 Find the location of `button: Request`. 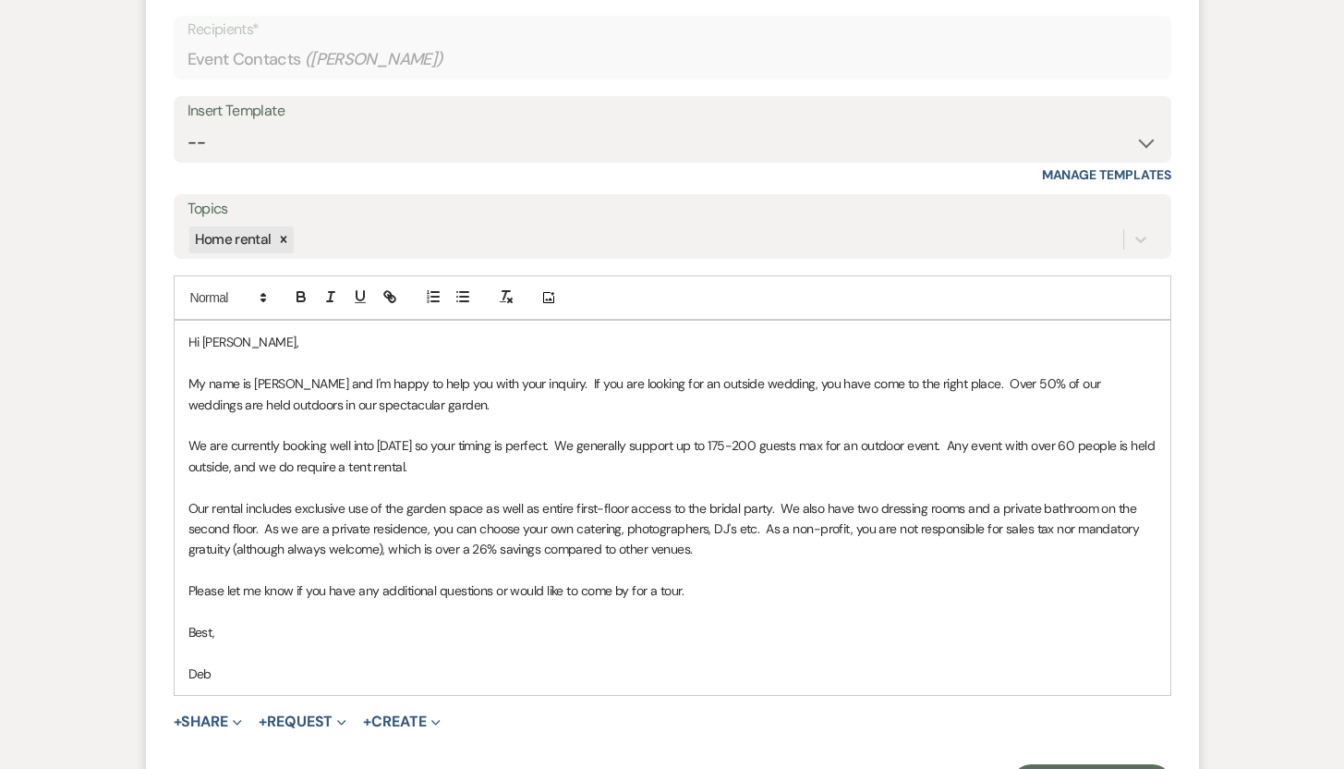

button: Request is located at coordinates (302, 721).